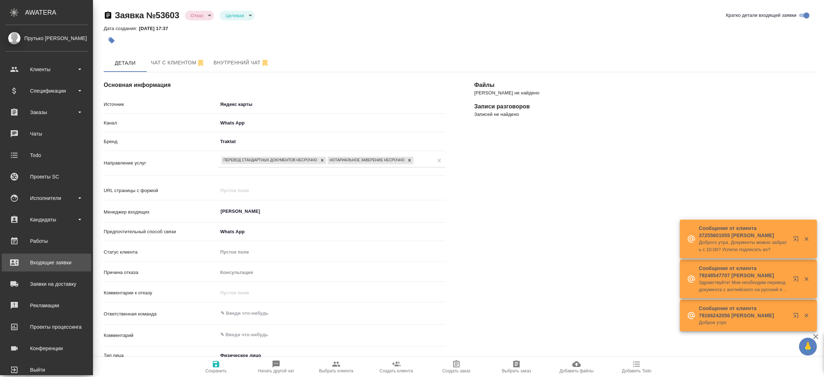 The width and height of the screenshot is (824, 377). I want to click on p: Записей не найдено, so click(645, 114).